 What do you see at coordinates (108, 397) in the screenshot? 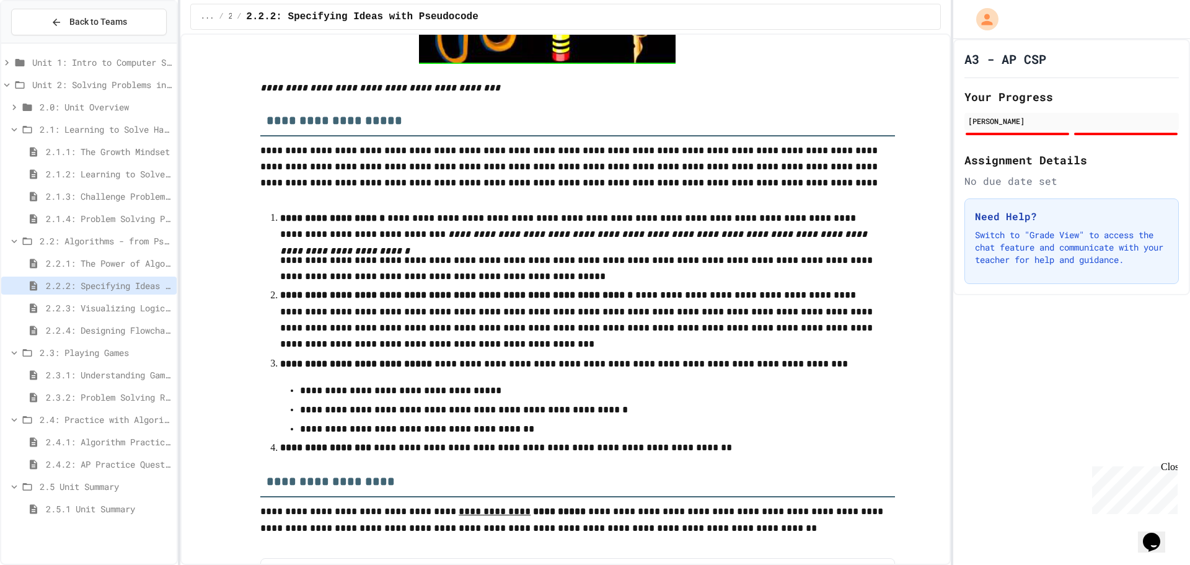
I see `span: 2.3.2: Problem Solving Reflection` at bounding box center [108, 397].